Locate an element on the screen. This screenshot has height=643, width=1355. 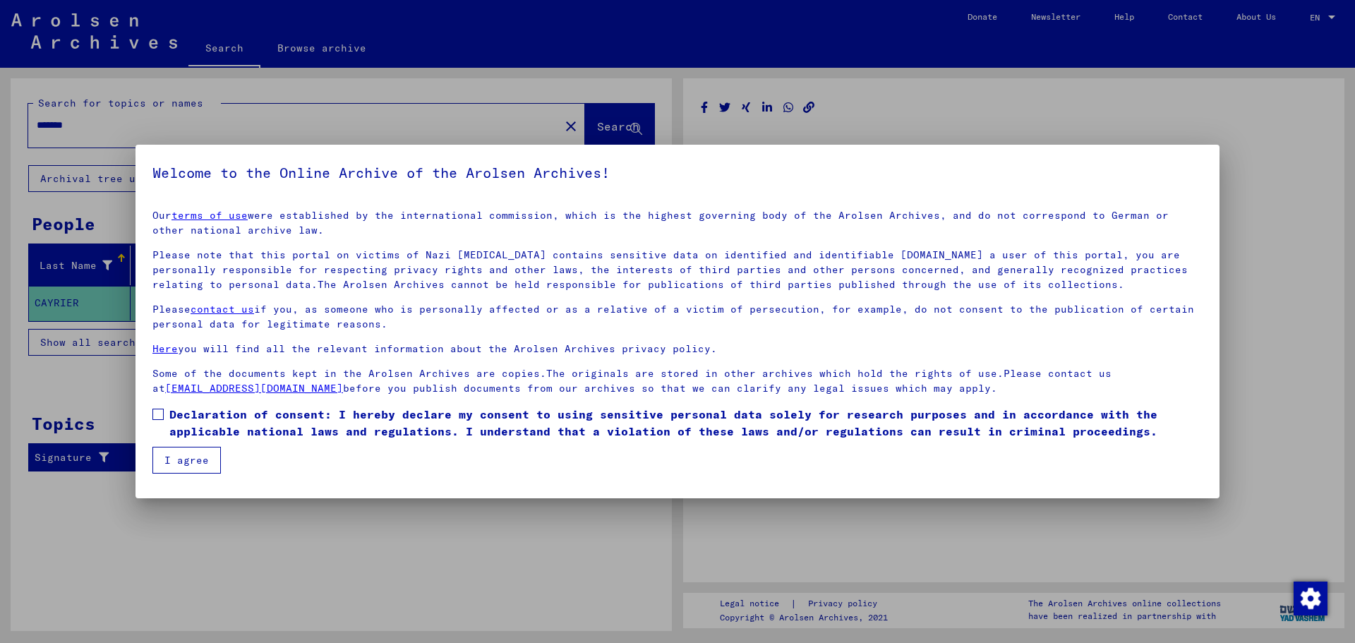
p: Some of the documents kept in the Arolsen Archives are copies.The originals are stored in other a... is located at coordinates (677, 381).